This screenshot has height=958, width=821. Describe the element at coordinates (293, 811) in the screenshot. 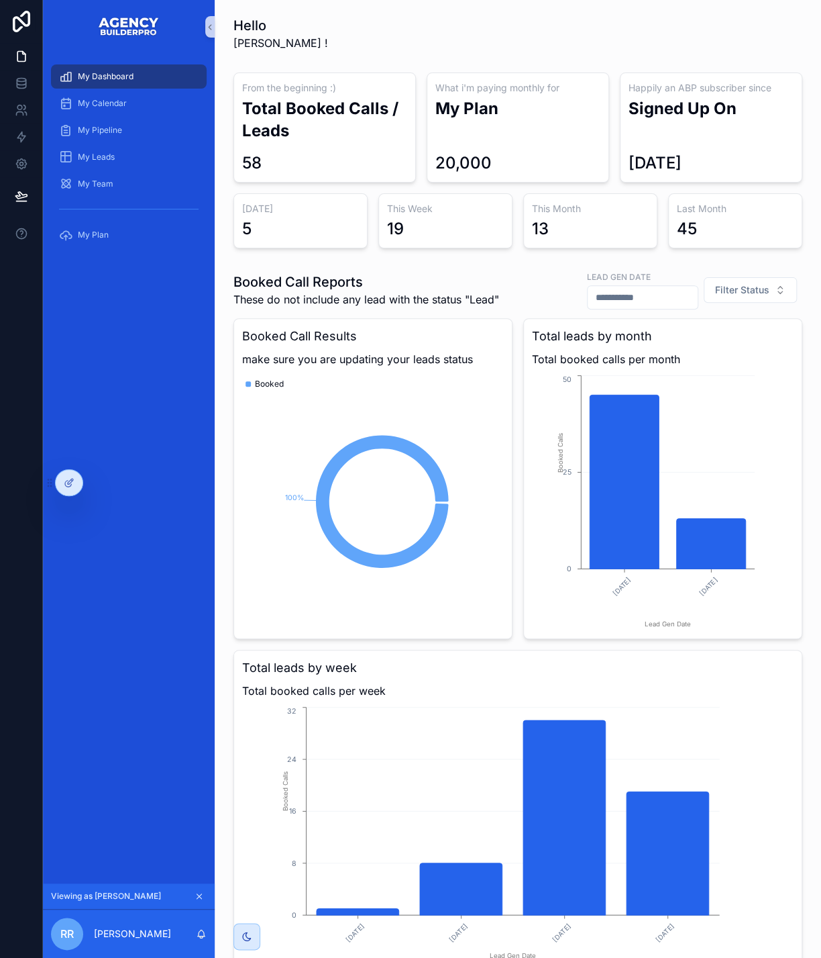

I see `tspan: 16` at that location.